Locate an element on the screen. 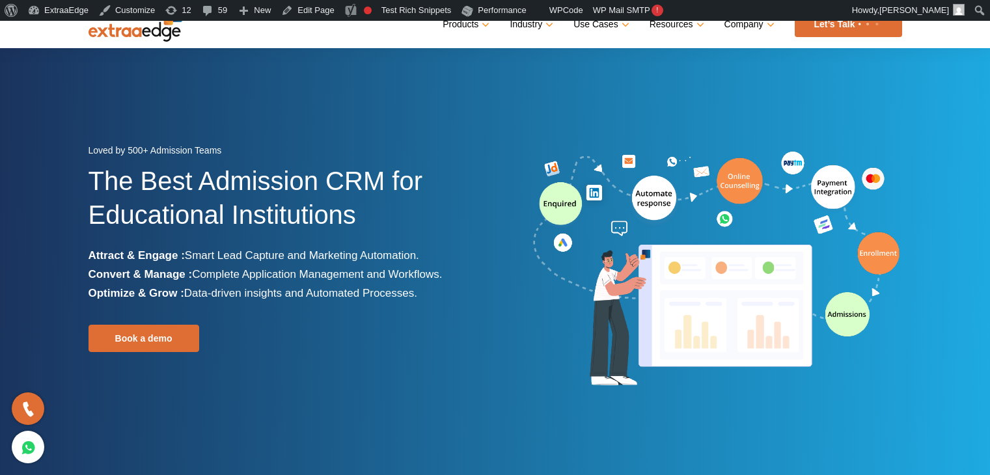 This screenshot has height=475, width=990. a: Industry is located at coordinates (530, 24).